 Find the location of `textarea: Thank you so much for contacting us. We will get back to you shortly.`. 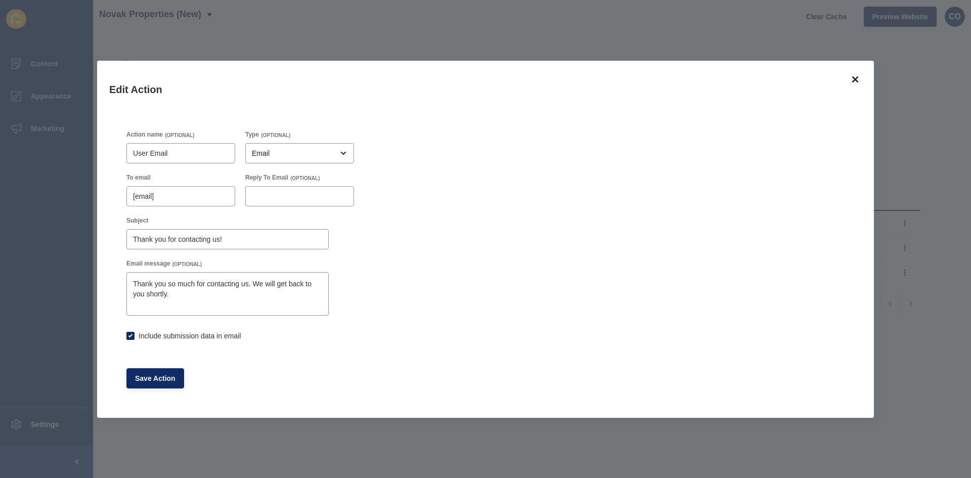

textarea: Thank you so much for contacting us. We will get back to you shortly. is located at coordinates (228, 294).